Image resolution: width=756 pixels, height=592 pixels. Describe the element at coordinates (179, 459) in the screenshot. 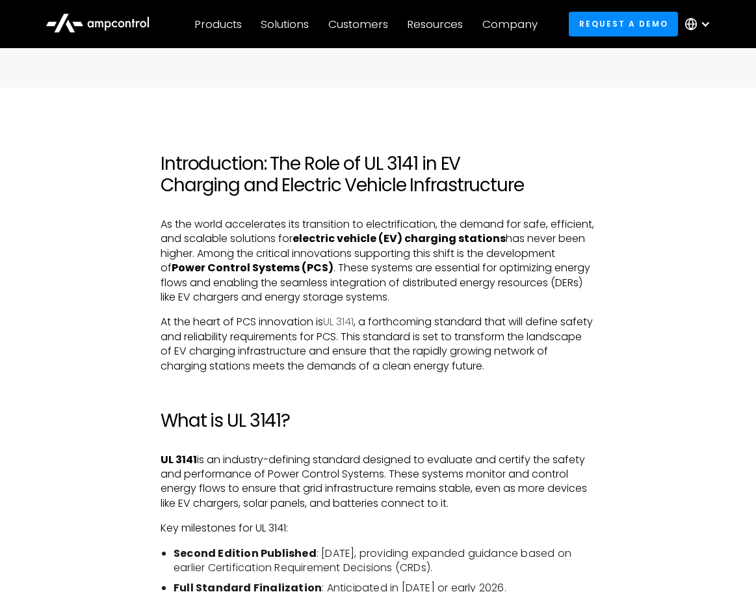

I see `strong: UL 3141` at that location.